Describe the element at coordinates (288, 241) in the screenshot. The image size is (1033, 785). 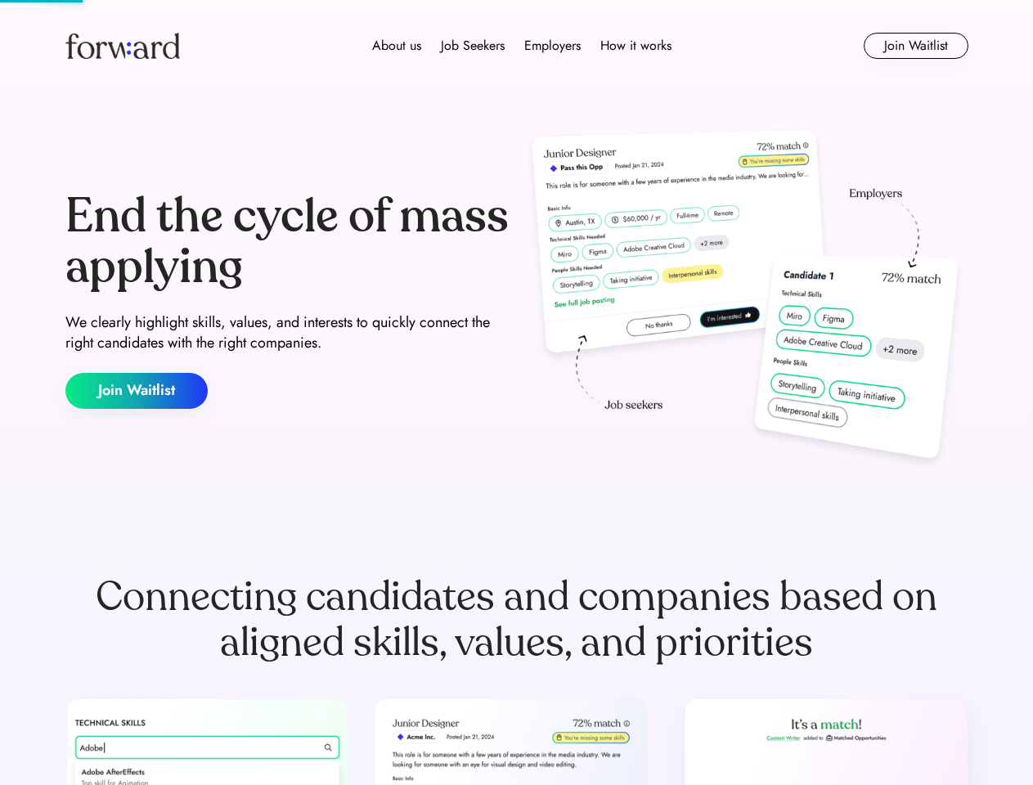
I see `div: End the cycle of mass applying` at that location.